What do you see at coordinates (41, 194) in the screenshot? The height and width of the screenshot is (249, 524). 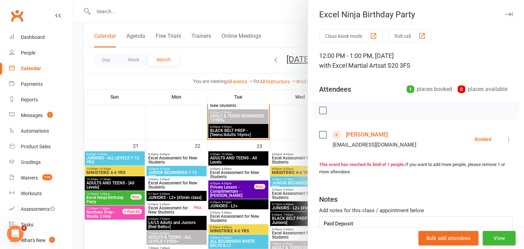 I see `a: Workouts` at bounding box center [41, 194].